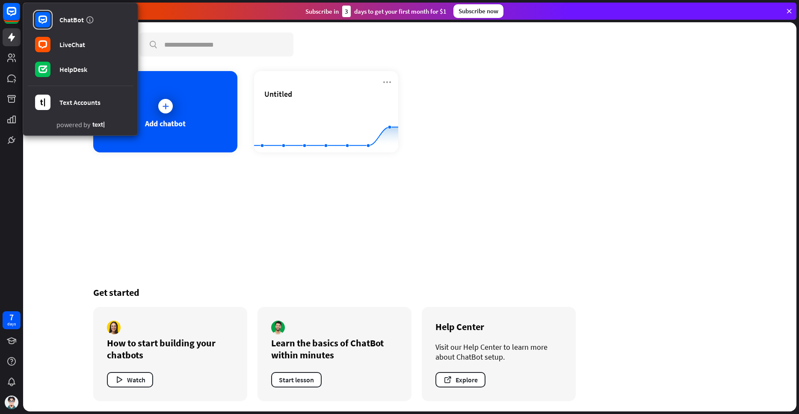 The image size is (799, 414). I want to click on div: Subscribe in days to get your first month for $1, so click(376, 11).